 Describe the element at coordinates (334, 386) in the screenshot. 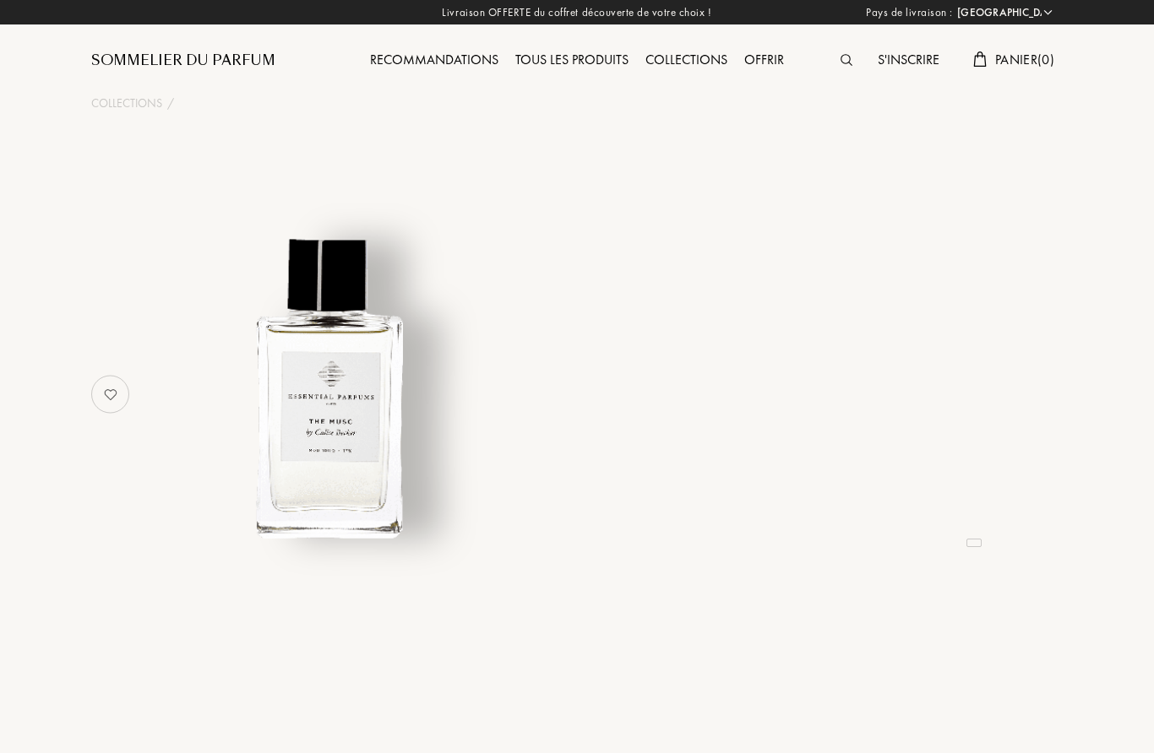

I see `img: undefined undefined` at that location.